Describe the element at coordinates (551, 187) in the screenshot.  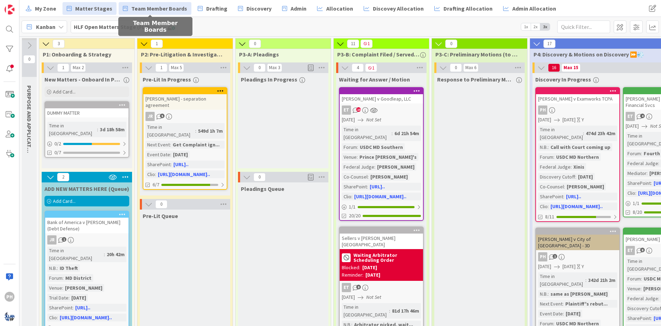
I see `div: Co-Counsel` at that location.